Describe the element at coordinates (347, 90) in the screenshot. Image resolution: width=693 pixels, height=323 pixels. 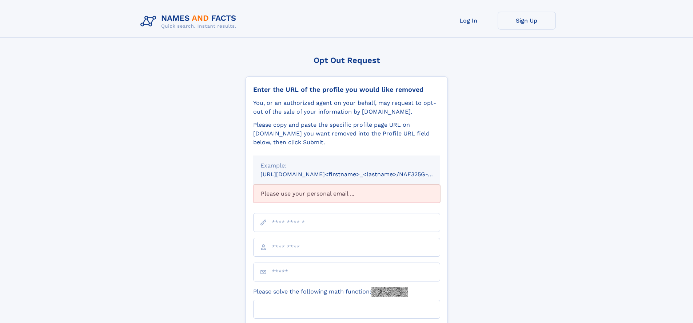
I see `div: Enter the URL of the profile you would like removed` at that location.